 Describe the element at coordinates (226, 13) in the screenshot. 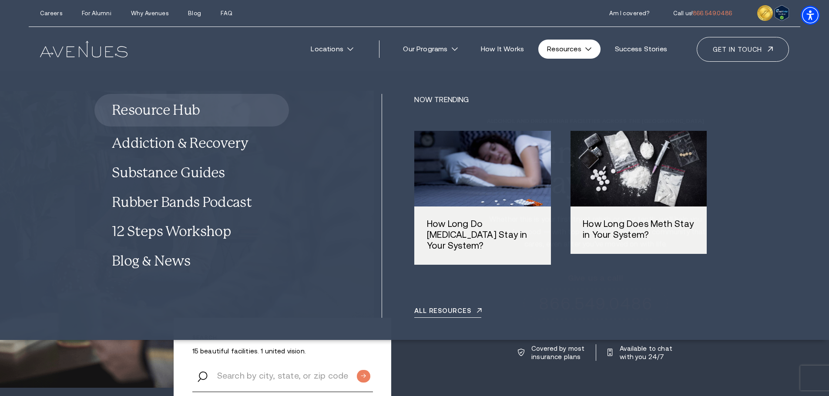

I see `a: FAQ` at that location.